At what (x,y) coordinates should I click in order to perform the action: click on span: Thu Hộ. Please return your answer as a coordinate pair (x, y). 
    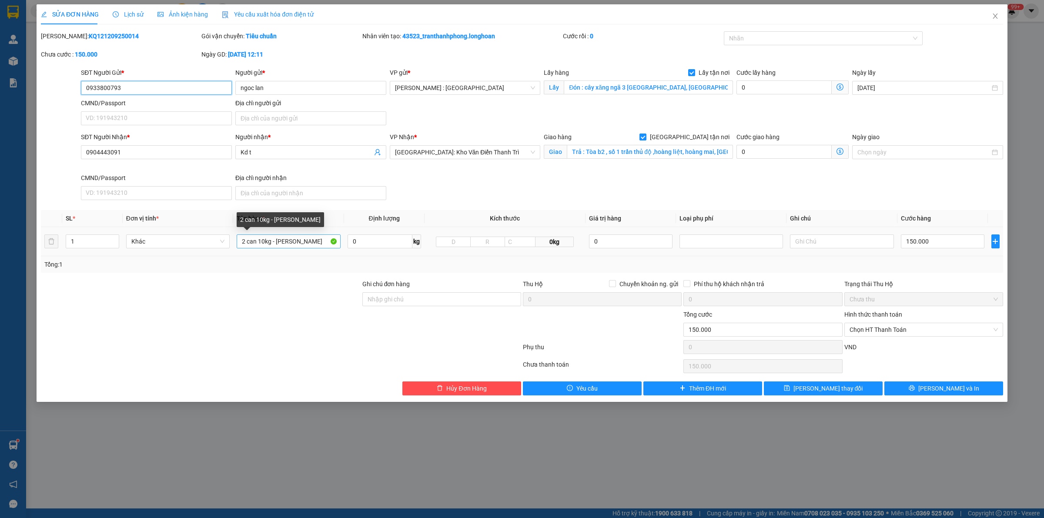
    Looking at the image, I should click on (533, 284).